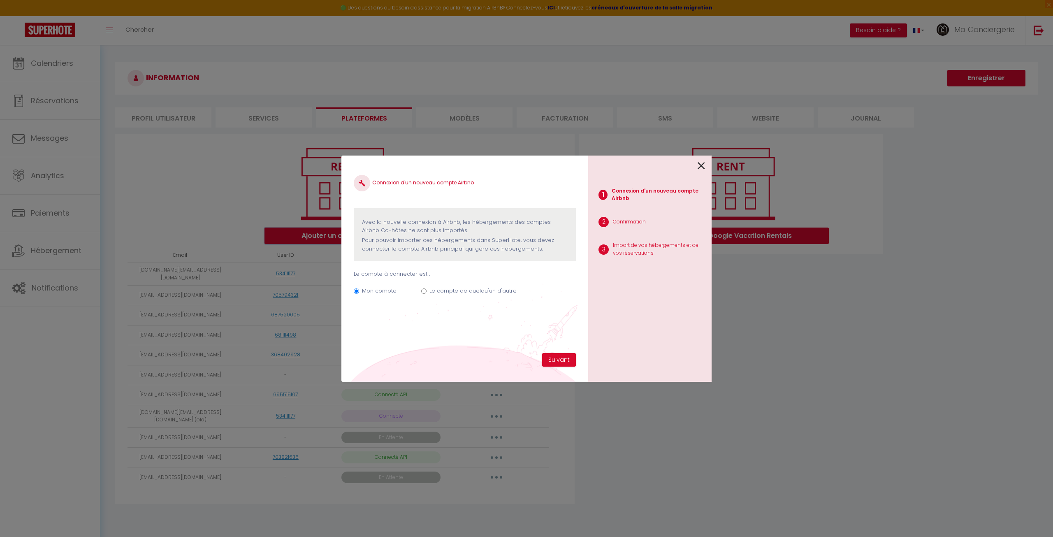 The width and height of the screenshot is (1053, 537). Describe the element at coordinates (559, 360) in the screenshot. I see `button: Suivant` at that location.